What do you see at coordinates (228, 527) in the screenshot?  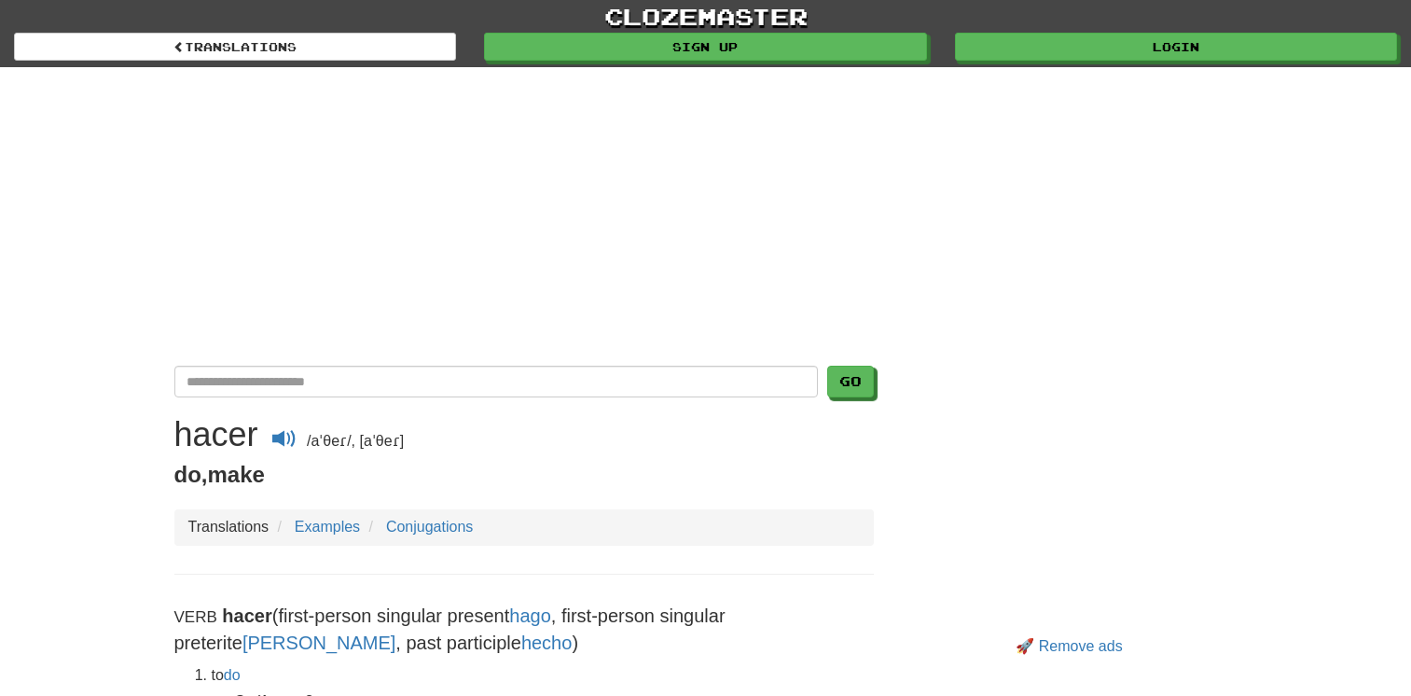 I see `li: Translations` at bounding box center [228, 527].